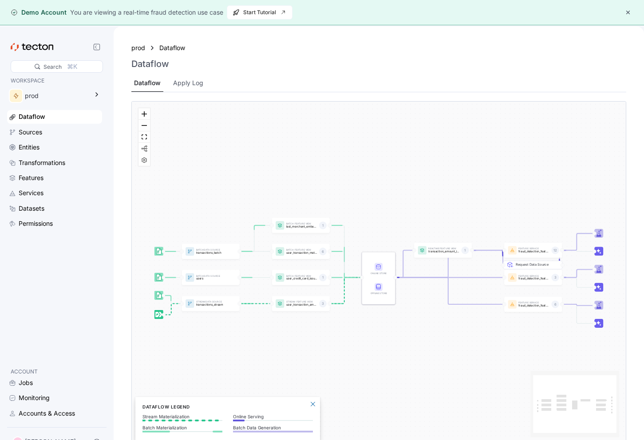 Image resolution: width=644 pixels, height=440 pixels. I want to click on div: Stream Feature Viewuser_transaction_amount_totals3, so click(301, 304).